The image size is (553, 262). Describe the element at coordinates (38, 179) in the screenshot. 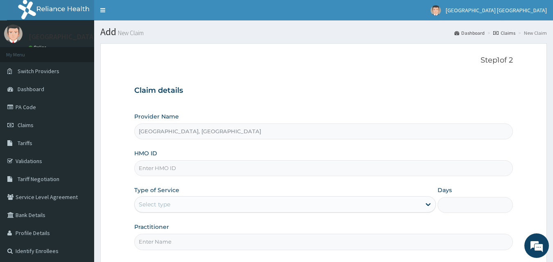

I see `span: Tariff Negotiation` at that location.